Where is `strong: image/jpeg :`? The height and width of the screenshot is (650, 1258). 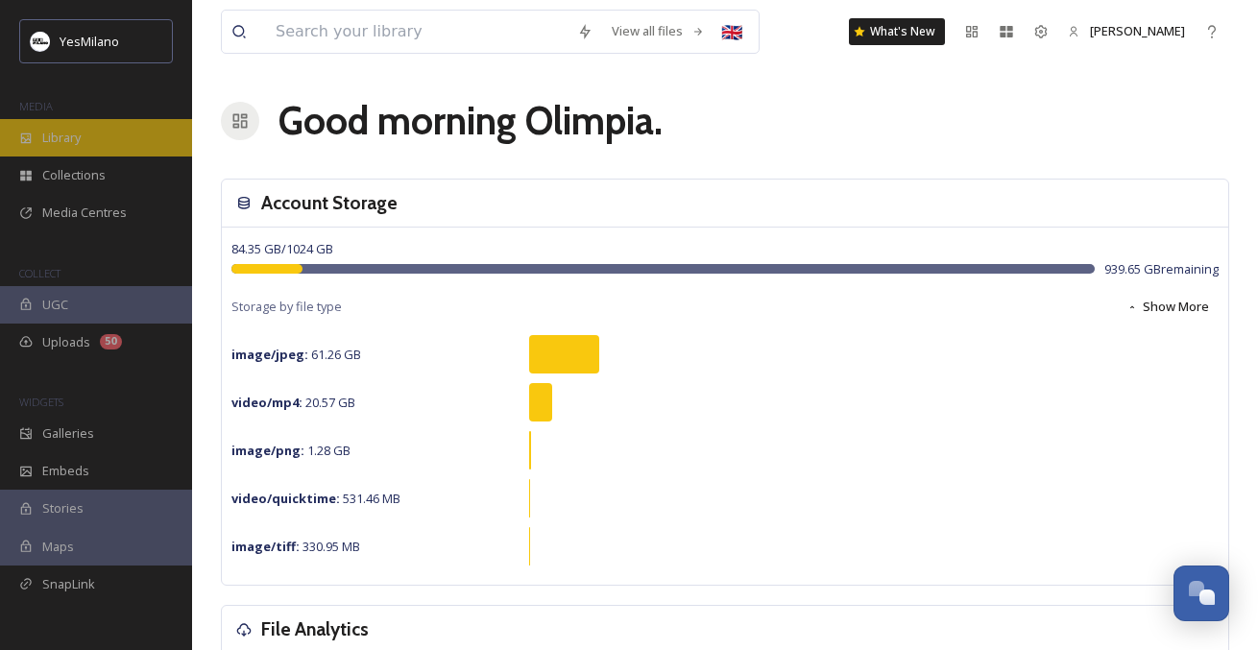
strong: image/jpeg : is located at coordinates (270, 354).